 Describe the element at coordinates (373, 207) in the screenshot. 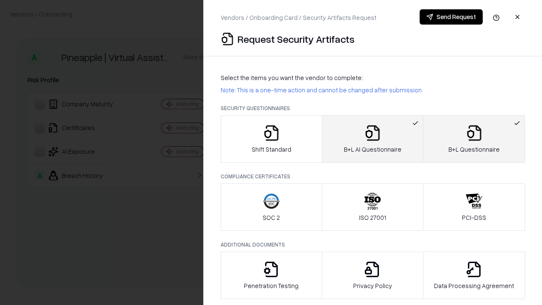

I see `button: ISO 27001` at that location.